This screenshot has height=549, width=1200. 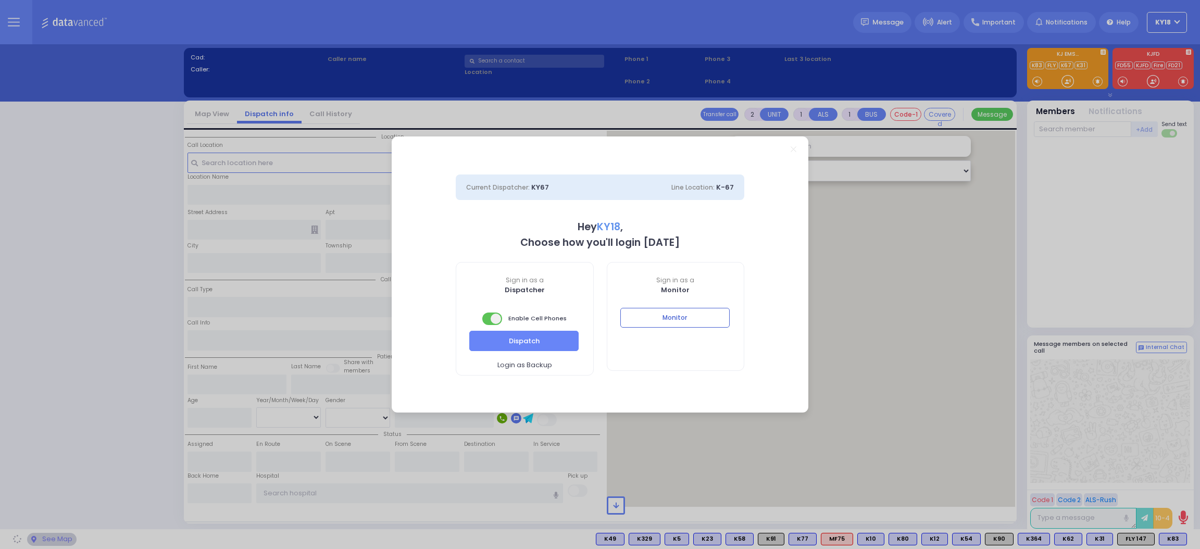 I want to click on b: Monitor, so click(x=675, y=289).